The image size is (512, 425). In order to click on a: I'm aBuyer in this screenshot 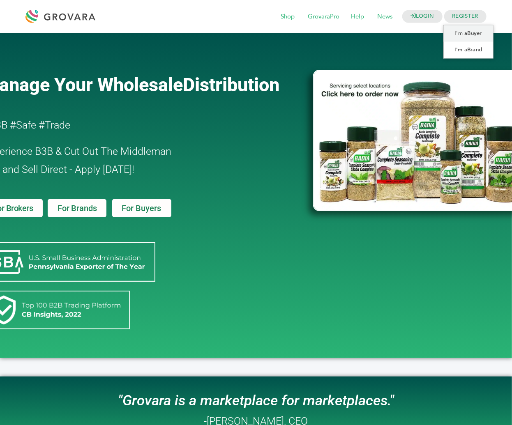, I will do `click(469, 34)`.